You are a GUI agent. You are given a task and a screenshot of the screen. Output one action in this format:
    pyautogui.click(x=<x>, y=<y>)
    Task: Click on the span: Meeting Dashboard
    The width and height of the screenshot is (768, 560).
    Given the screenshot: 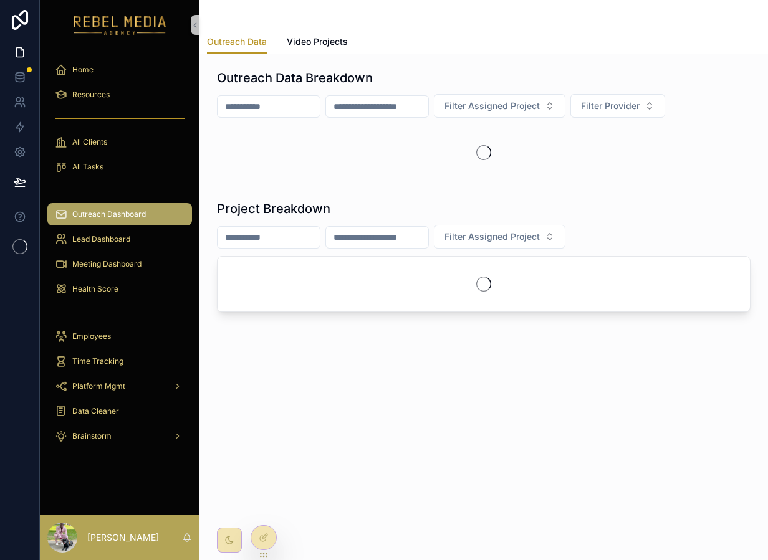 What is the action you would take?
    pyautogui.click(x=107, y=264)
    